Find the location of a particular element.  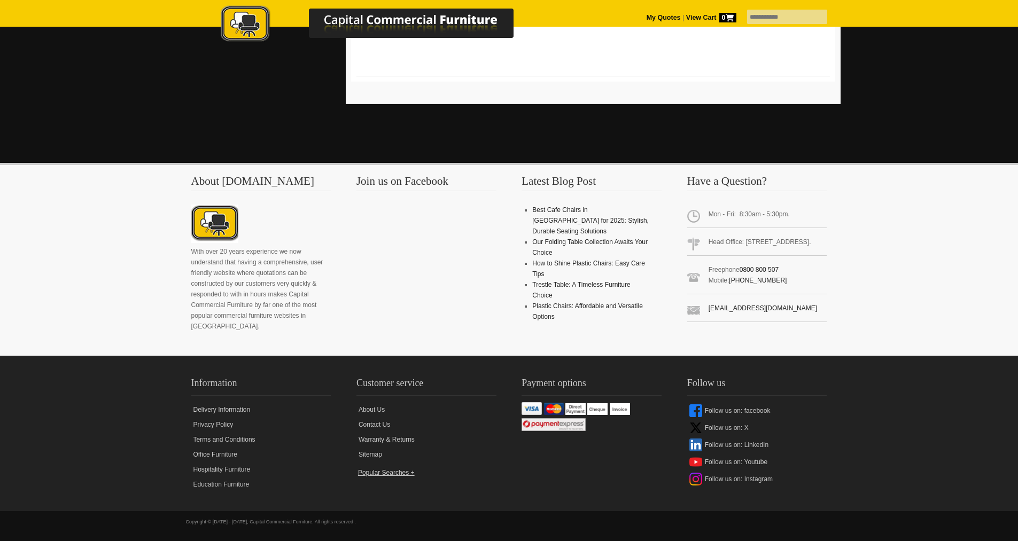

h3: Have a Question? is located at coordinates (757, 183).